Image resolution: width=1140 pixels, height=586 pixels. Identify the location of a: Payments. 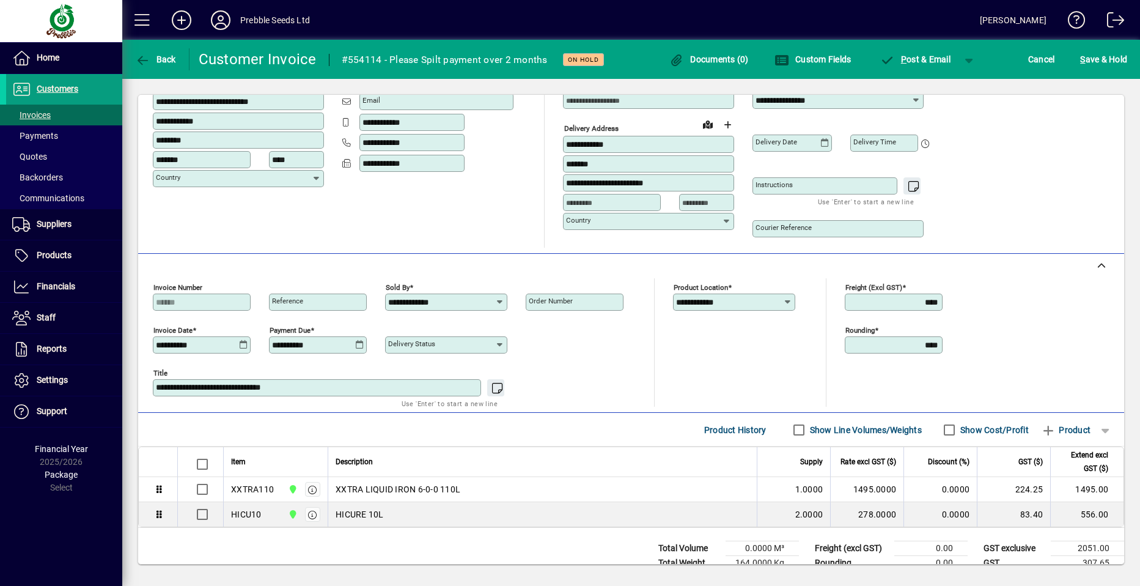
(64, 136).